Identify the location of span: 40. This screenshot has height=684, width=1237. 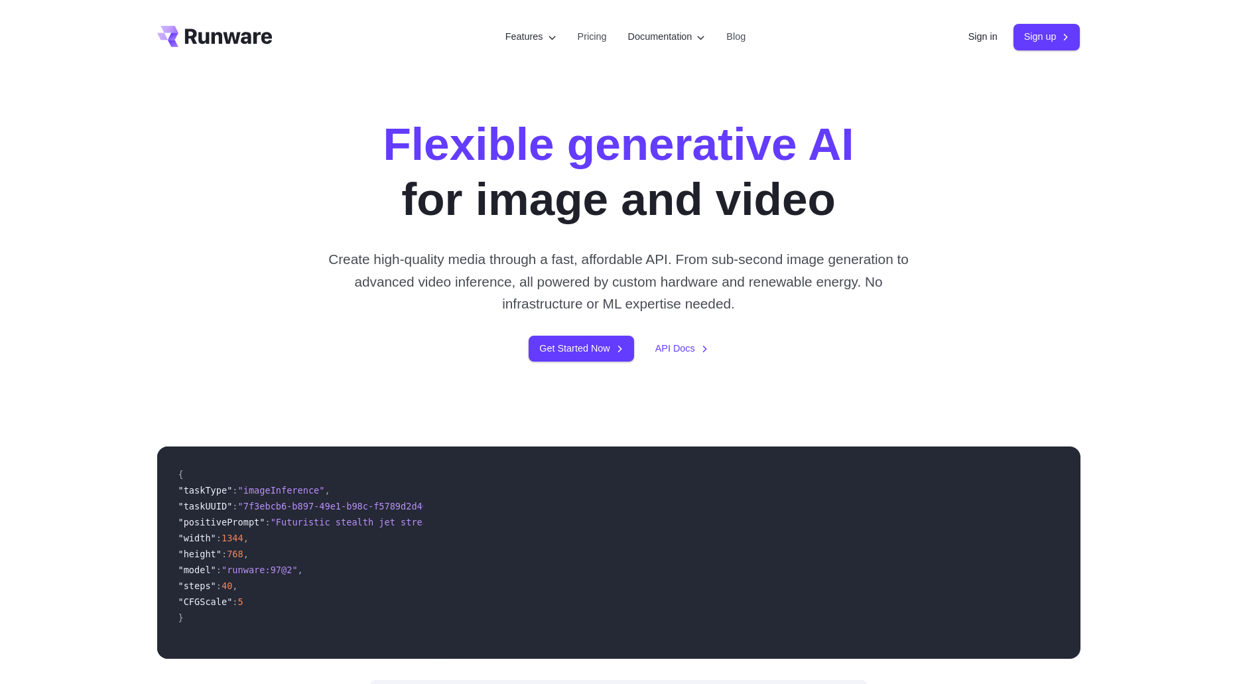
(227, 586).